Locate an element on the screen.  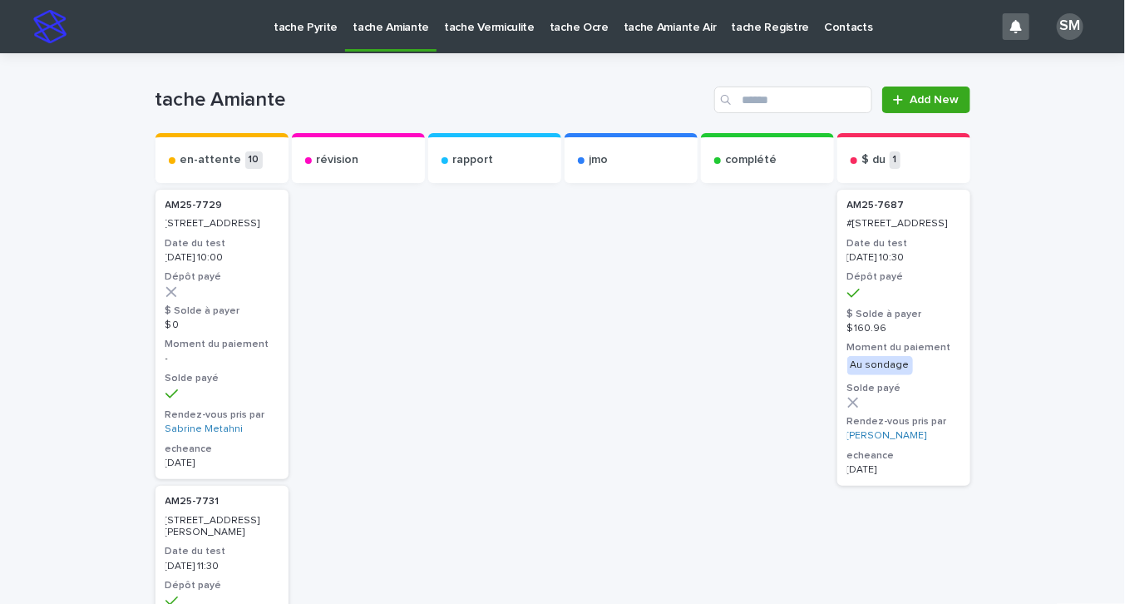
p: AM25-7729 is located at coordinates (222, 205).